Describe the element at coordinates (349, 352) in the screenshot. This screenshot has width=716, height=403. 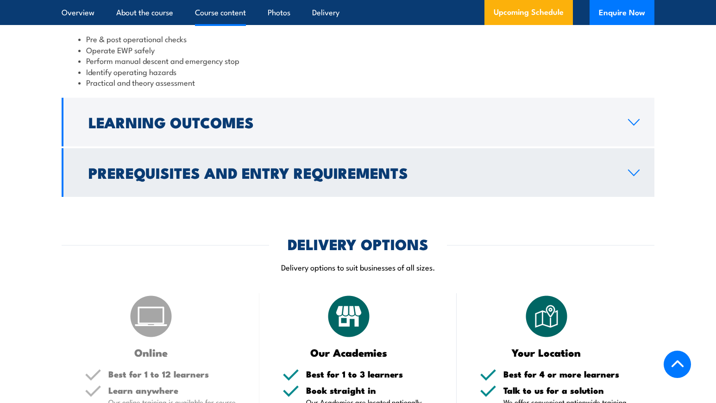
I see `h3: Our Academies` at that location.